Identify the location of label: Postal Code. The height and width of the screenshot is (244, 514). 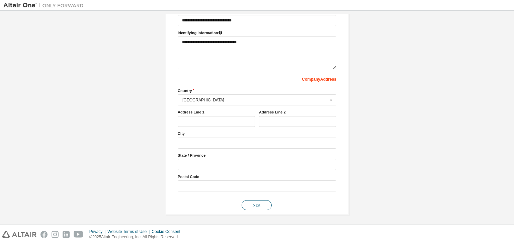
(257, 177).